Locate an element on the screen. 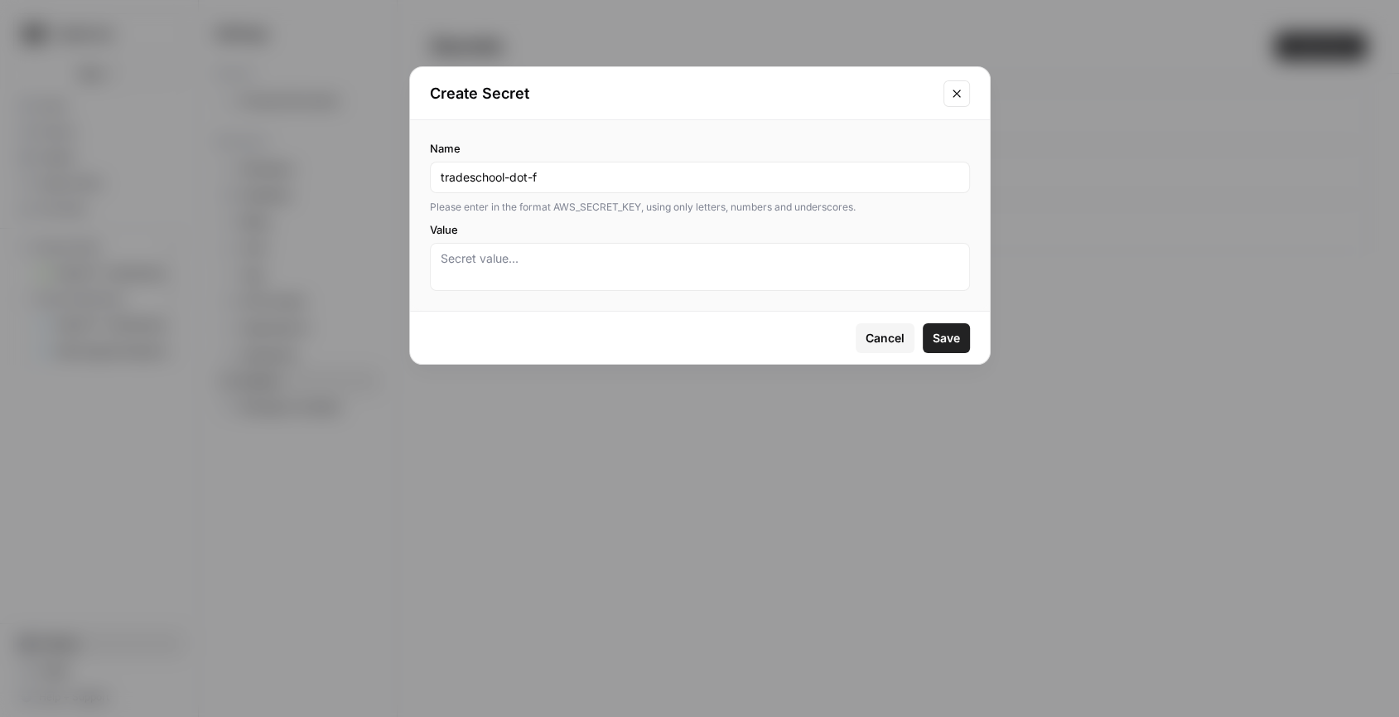 Image resolution: width=1399 pixels, height=717 pixels. div: Please enter in the format AWS_SECRET_KEY, using only letters, numbers and underscores. is located at coordinates (700, 207).